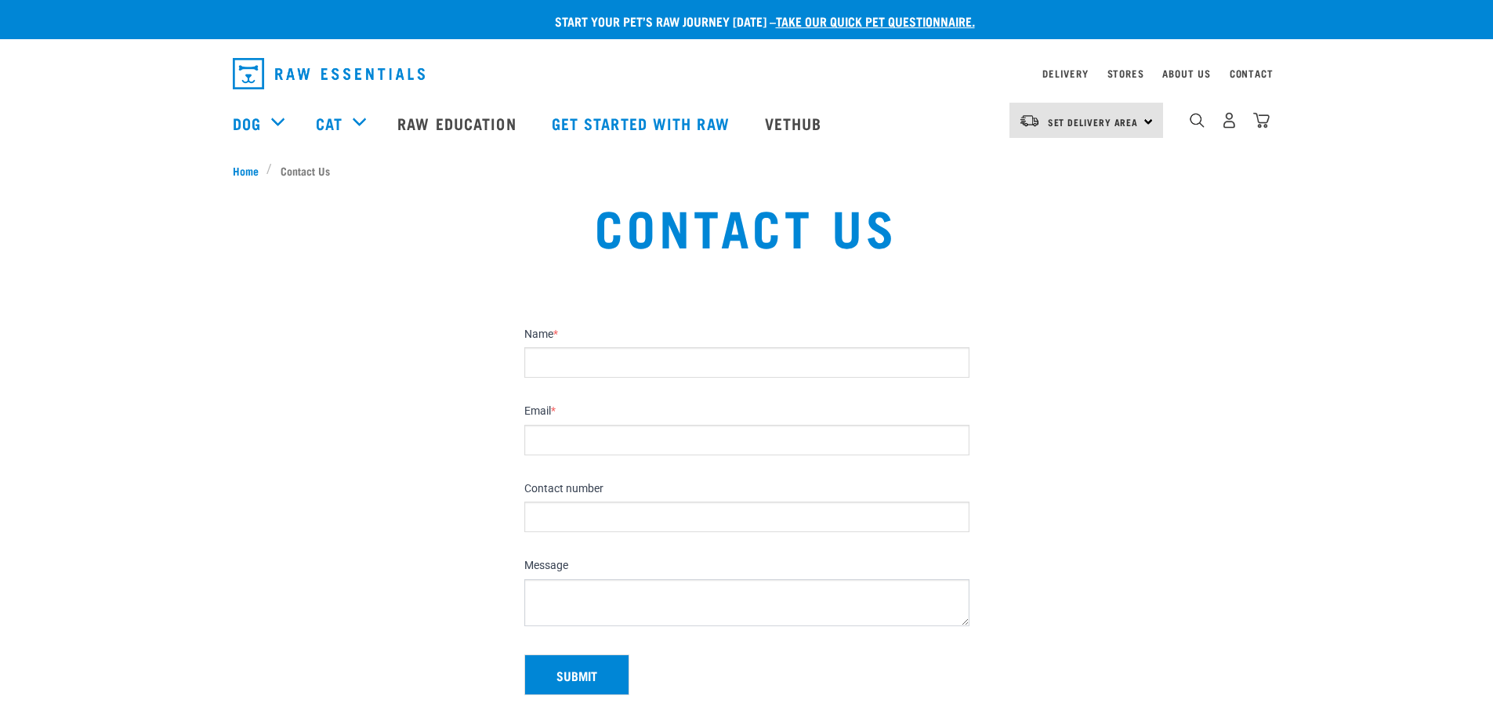  Describe the element at coordinates (747, 335) in the screenshot. I see `label: Name` at that location.